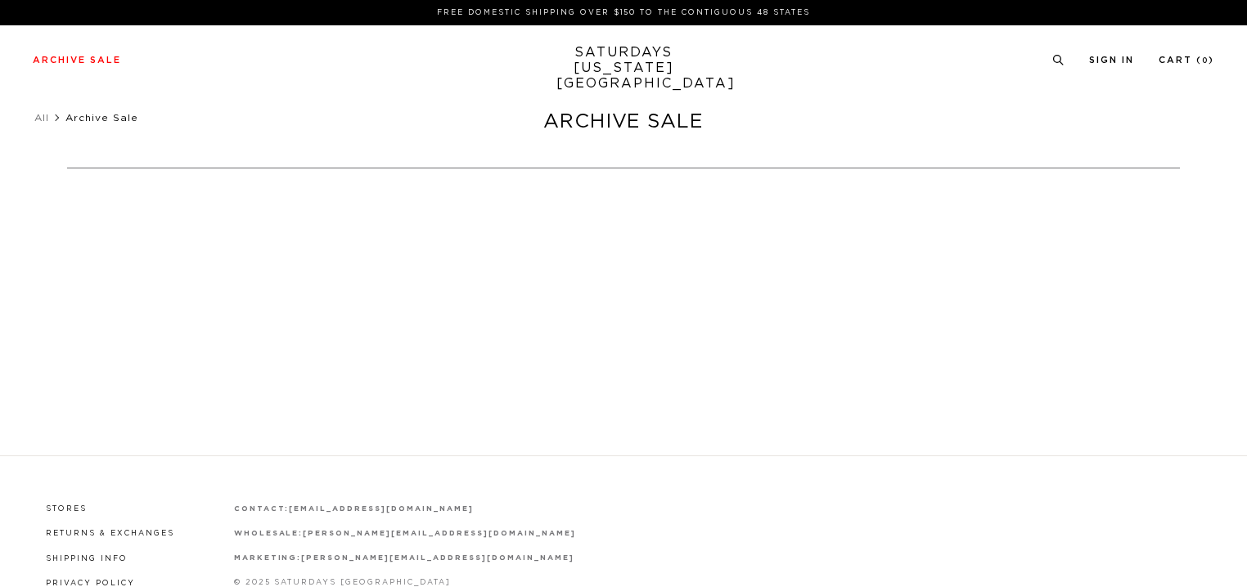 Image resolution: width=1247 pixels, height=587 pixels. What do you see at coordinates (101, 118) in the screenshot?
I see `span: Archive Sale` at bounding box center [101, 118].